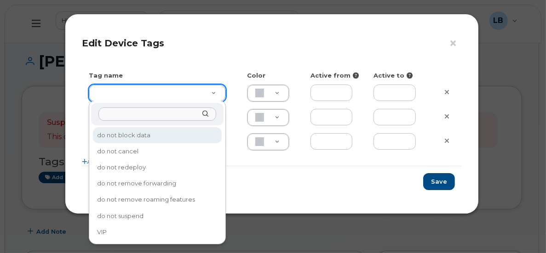 This screenshot has height=253, width=546. Describe the element at coordinates (157, 167) in the screenshot. I see `div: do not redeploy` at that location.